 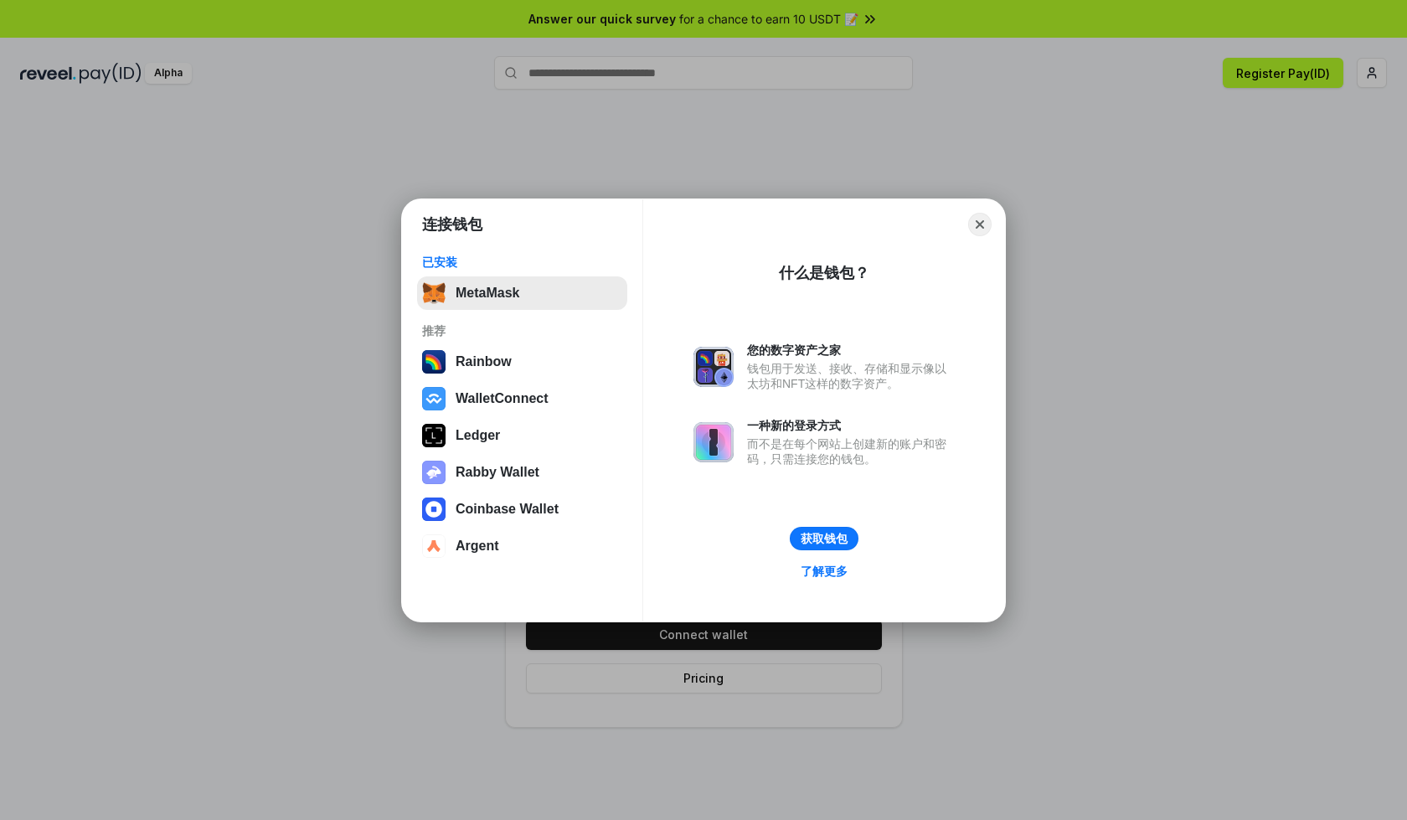 What do you see at coordinates (522, 331) in the screenshot?
I see `div: 推荐` at bounding box center [522, 331].